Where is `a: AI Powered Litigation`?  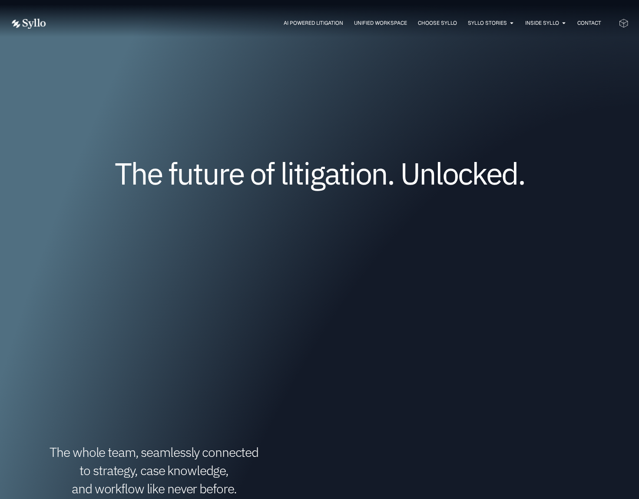 a: AI Powered Litigation is located at coordinates (313, 23).